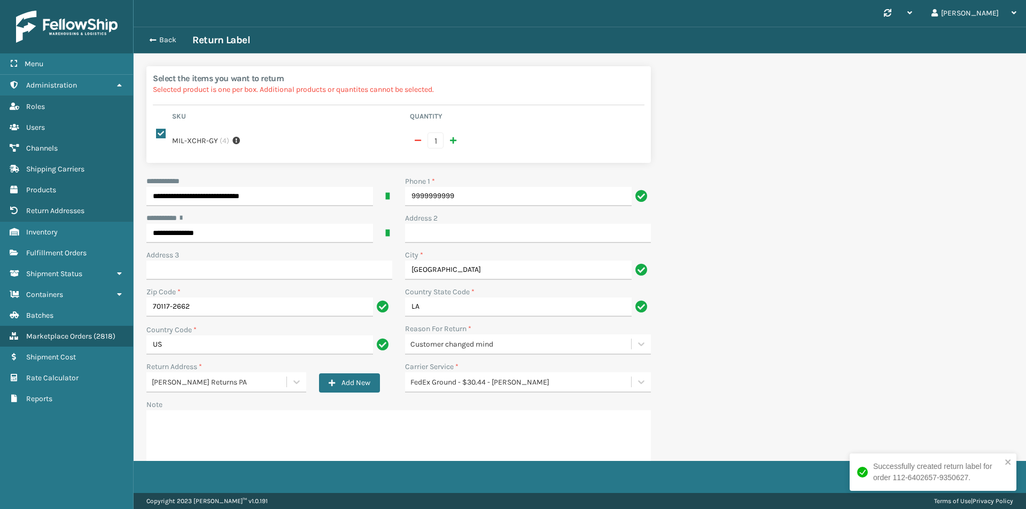 This screenshot has height=509, width=1026. What do you see at coordinates (1008, 463) in the screenshot?
I see `button: close` at bounding box center [1008, 463].